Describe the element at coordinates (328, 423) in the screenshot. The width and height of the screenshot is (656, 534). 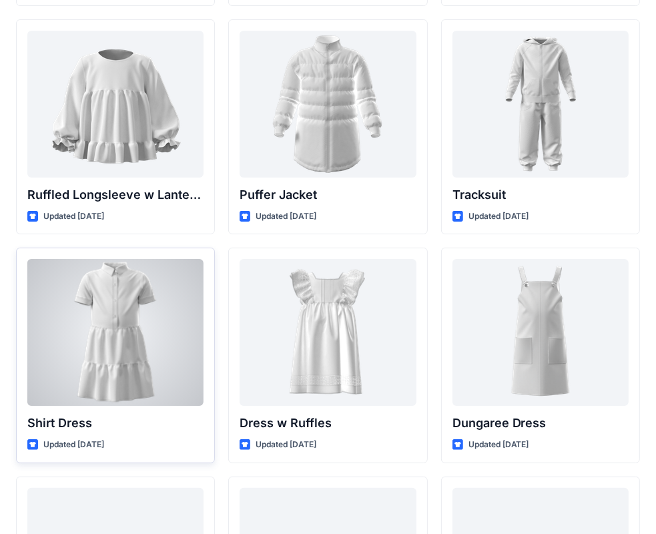
I see `p: Dress w Ruffles` at that location.